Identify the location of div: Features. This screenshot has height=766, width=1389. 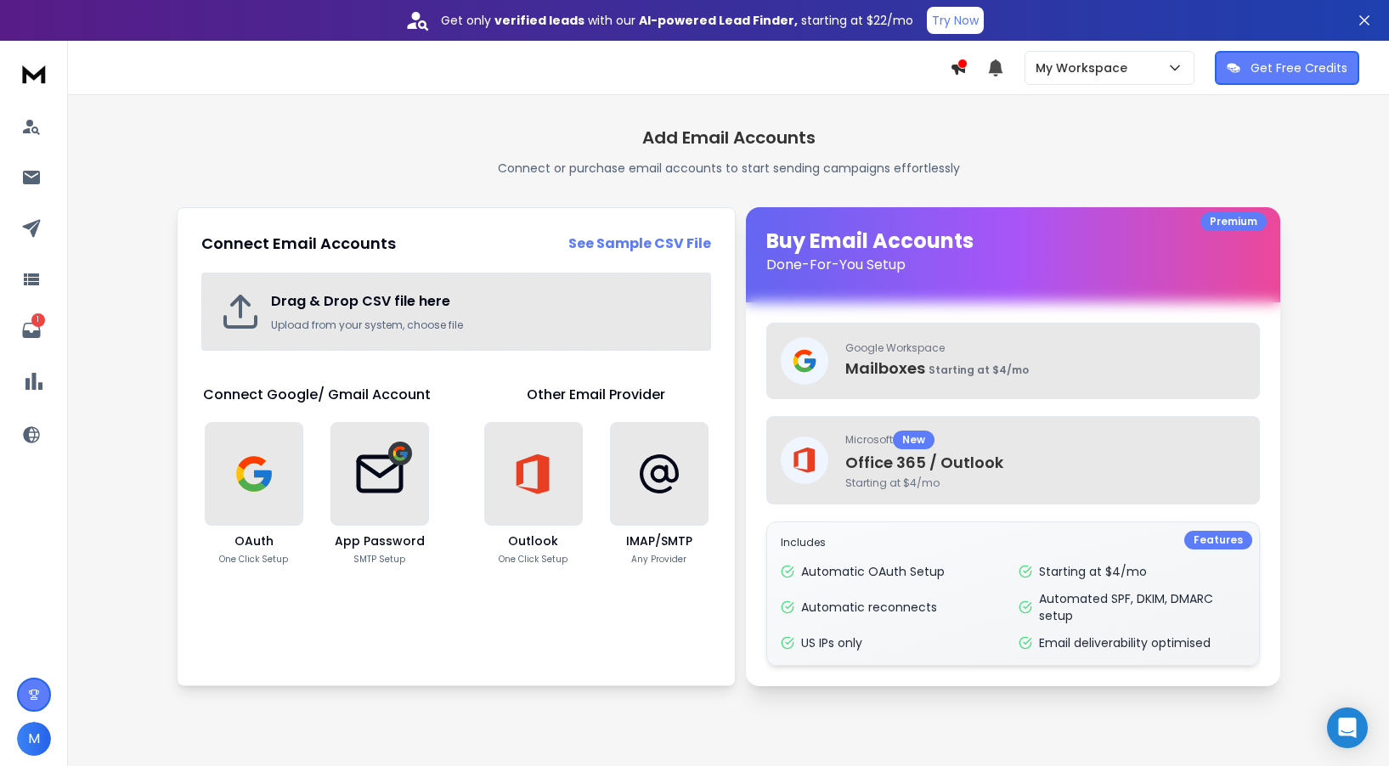
(1218, 540).